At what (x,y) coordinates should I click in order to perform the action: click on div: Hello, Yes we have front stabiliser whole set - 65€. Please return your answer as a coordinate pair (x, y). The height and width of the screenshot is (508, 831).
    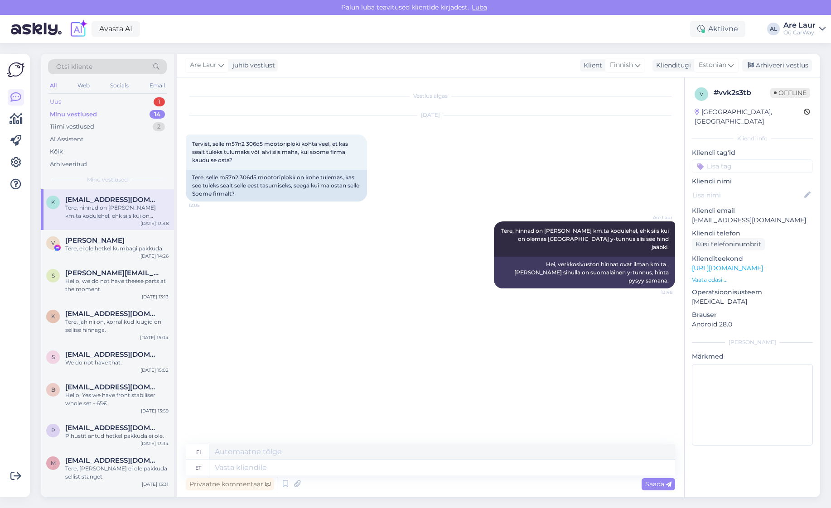
    Looking at the image, I should click on (117, 399).